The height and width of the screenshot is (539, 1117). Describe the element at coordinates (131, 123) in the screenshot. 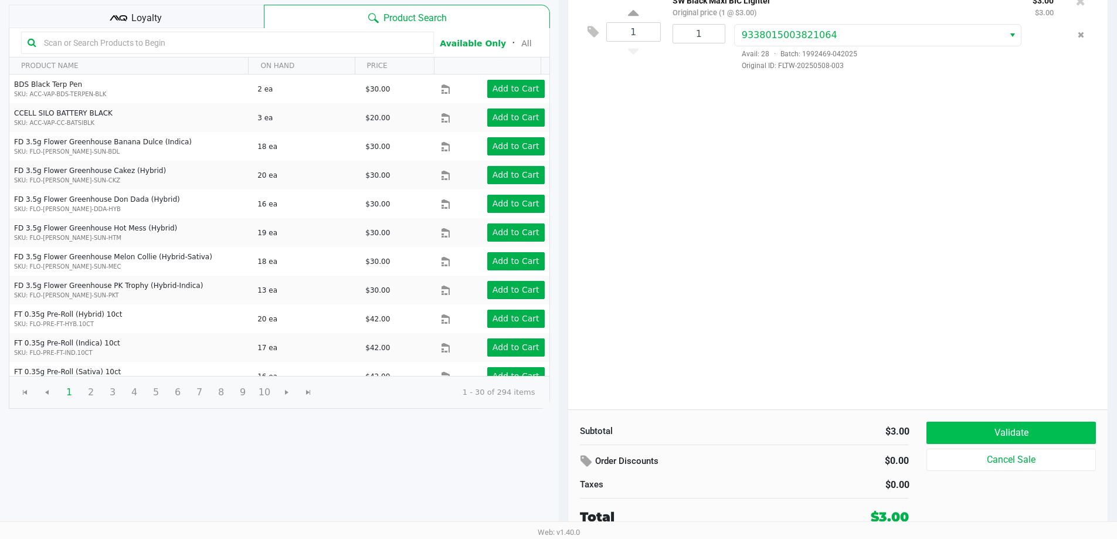

I see `p: SKU: ACC-VAP-CC-BATSIBLK` at that location.